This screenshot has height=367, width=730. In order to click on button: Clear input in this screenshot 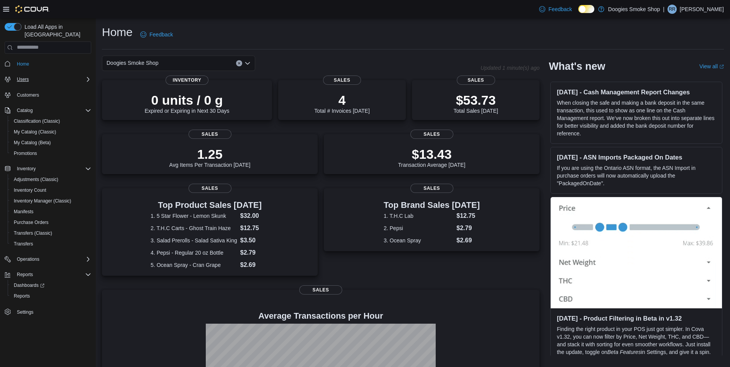, I will do `click(239, 63)`.